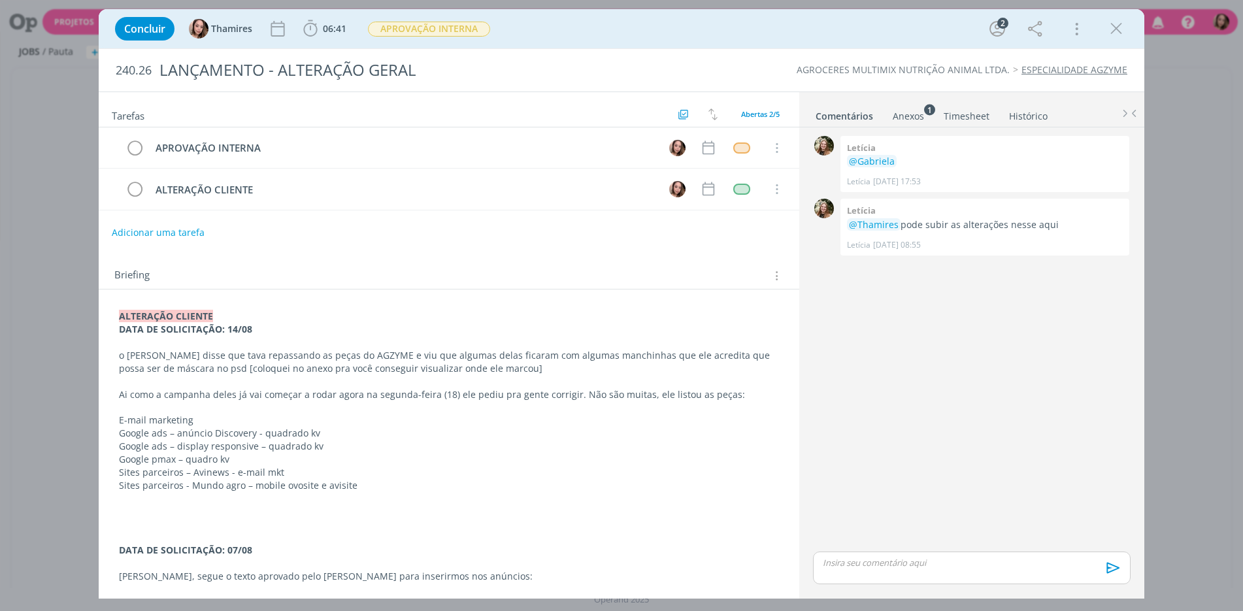 The height and width of the screenshot is (611, 1243). I want to click on a: Histórico, so click(1028, 113).